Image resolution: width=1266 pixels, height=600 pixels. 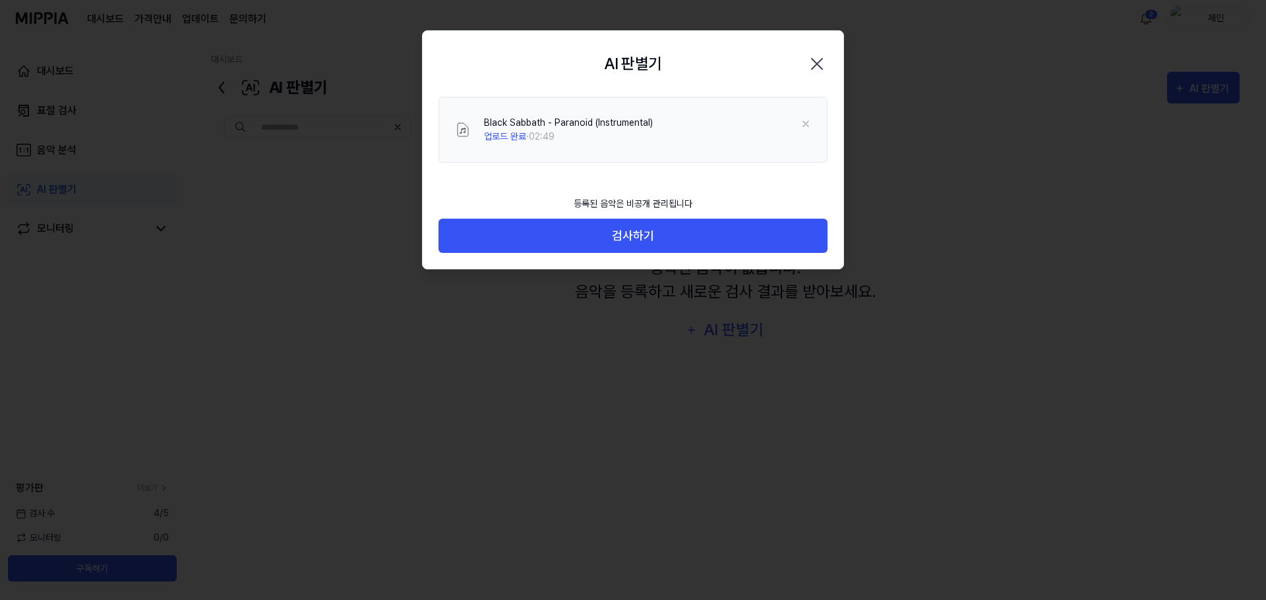 I want to click on div: · 02:49, so click(x=568, y=136).